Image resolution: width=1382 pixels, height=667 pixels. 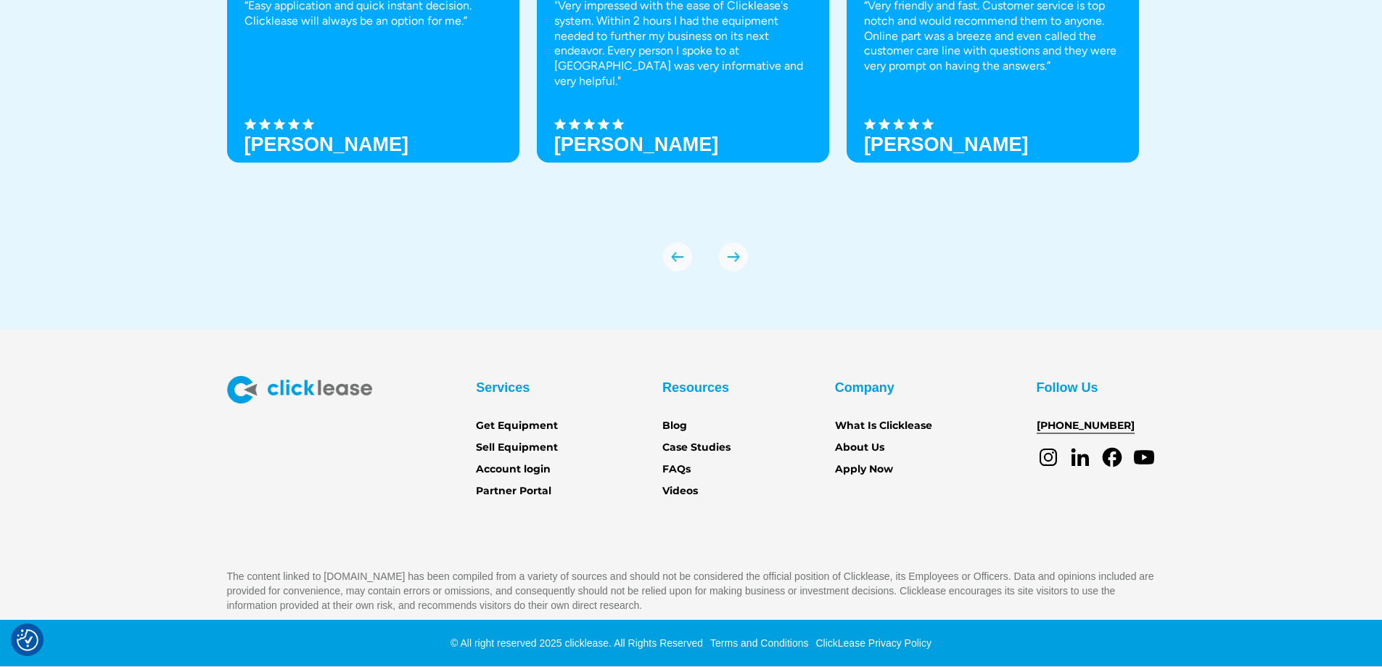 I want to click on img: Clicklease logo, so click(x=300, y=390).